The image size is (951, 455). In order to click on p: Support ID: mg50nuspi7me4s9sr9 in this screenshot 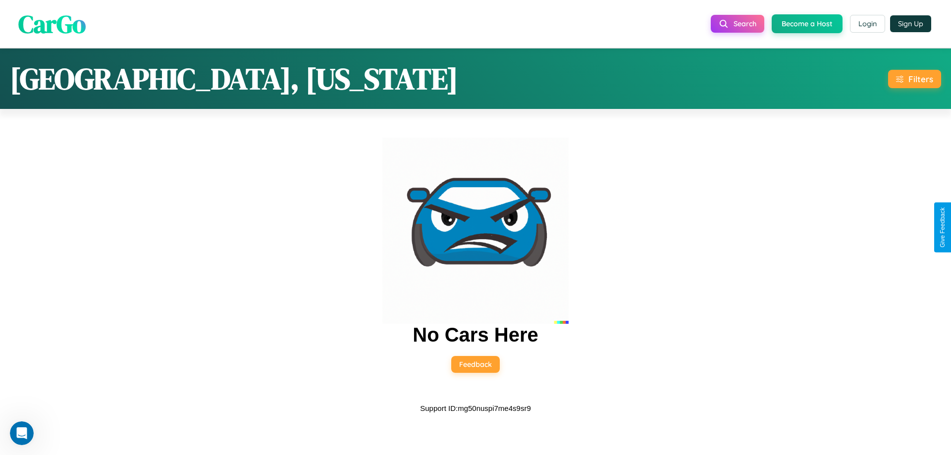, I will do `click(475, 408)`.